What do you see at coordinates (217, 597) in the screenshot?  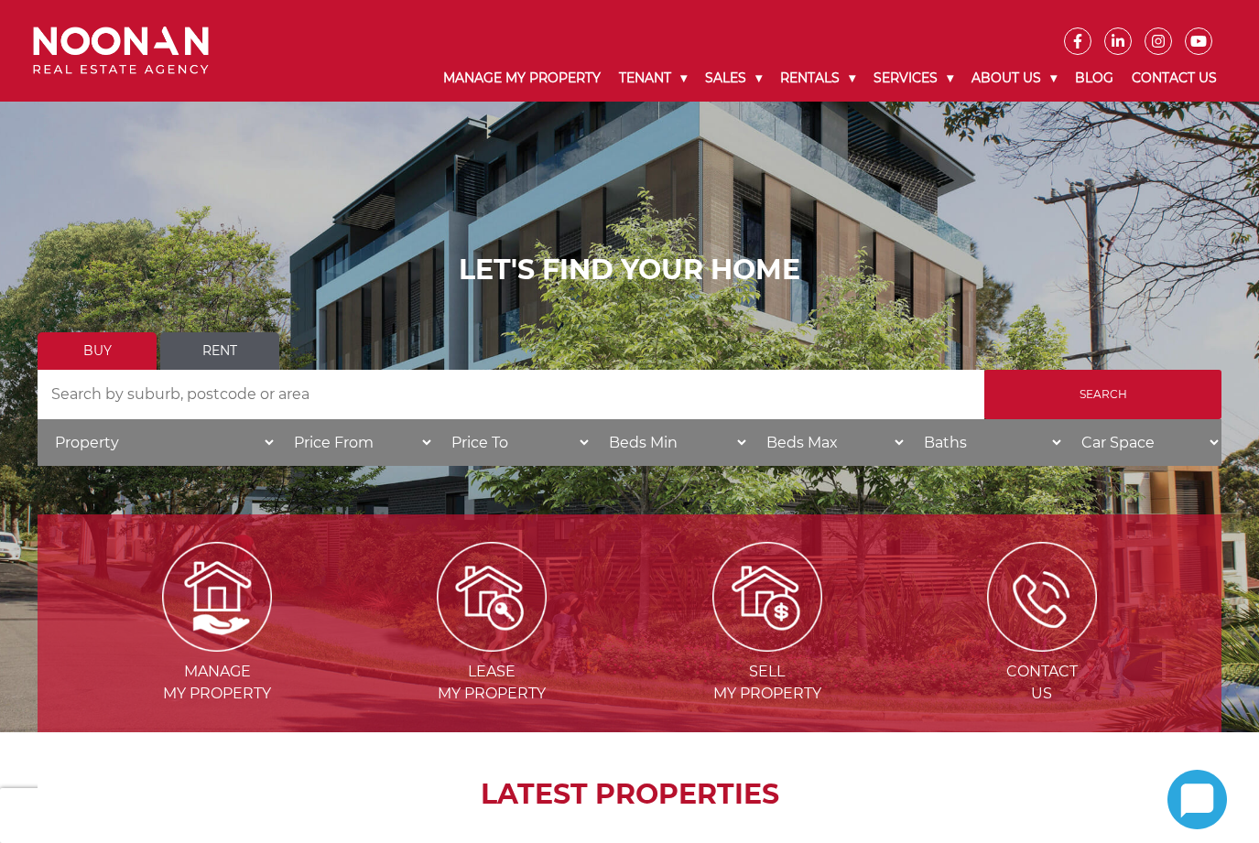 I see `img: Manage my Property` at bounding box center [217, 597].